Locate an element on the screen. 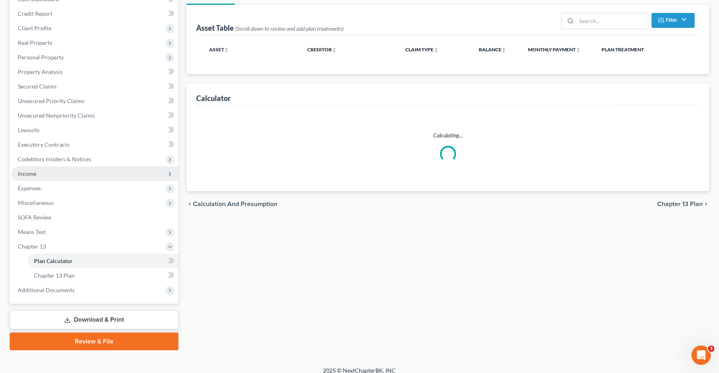  button: Chapter 13 Plan chevron_right is located at coordinates (683, 204).